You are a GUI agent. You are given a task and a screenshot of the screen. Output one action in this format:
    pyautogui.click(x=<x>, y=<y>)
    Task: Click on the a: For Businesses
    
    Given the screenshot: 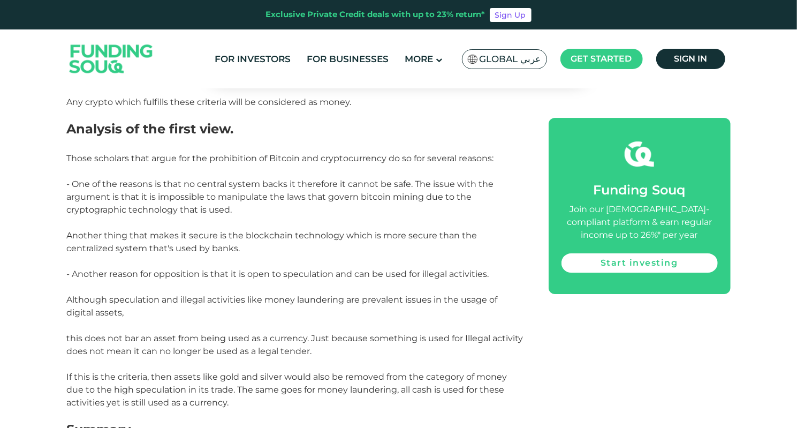 What is the action you would take?
    pyautogui.click(x=348, y=59)
    